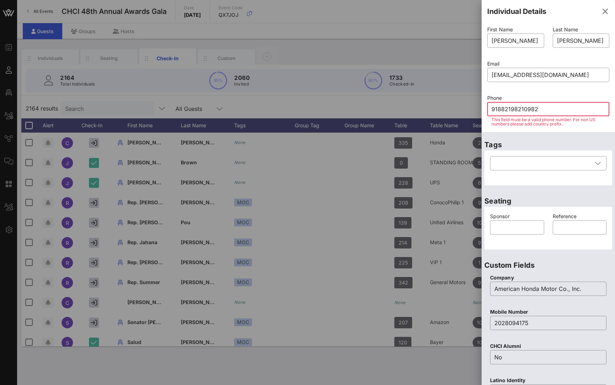 The width and height of the screenshot is (615, 385). Describe the element at coordinates (517, 11) in the screenshot. I see `div: Individual Details` at that location.